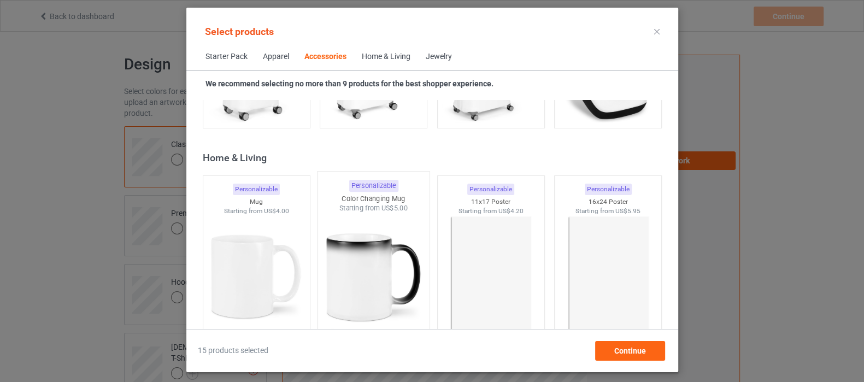 The image size is (864, 382). I want to click on strong: We recommend selecting no more than 9 products for the best shopper experience., so click(349, 84).